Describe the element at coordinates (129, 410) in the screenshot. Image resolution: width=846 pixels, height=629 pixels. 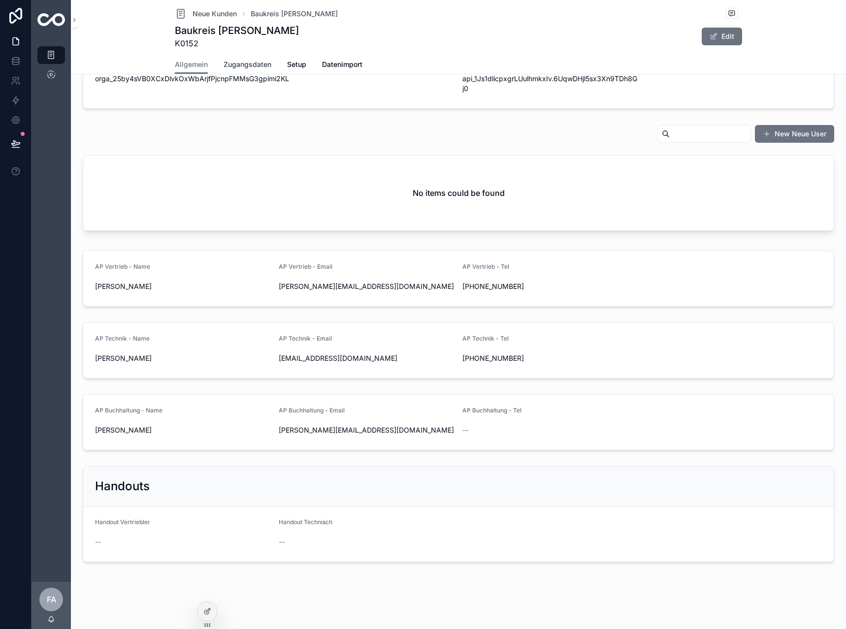
I see `span: AP Buchhaltung - Name` at that location.